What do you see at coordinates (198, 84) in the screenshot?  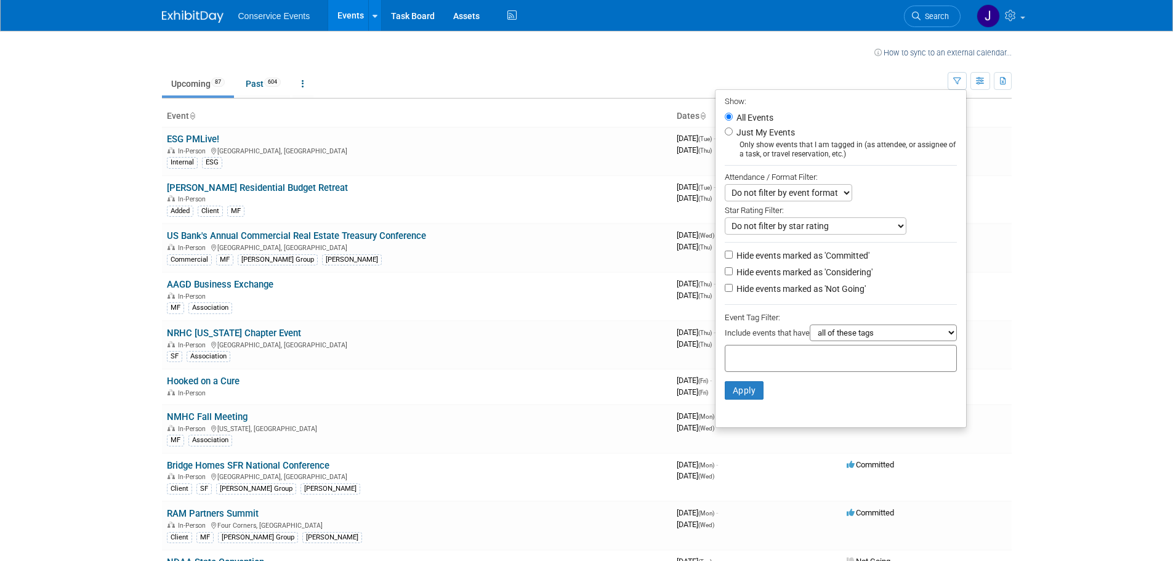 I see `a: Upcoming87` at bounding box center [198, 84].